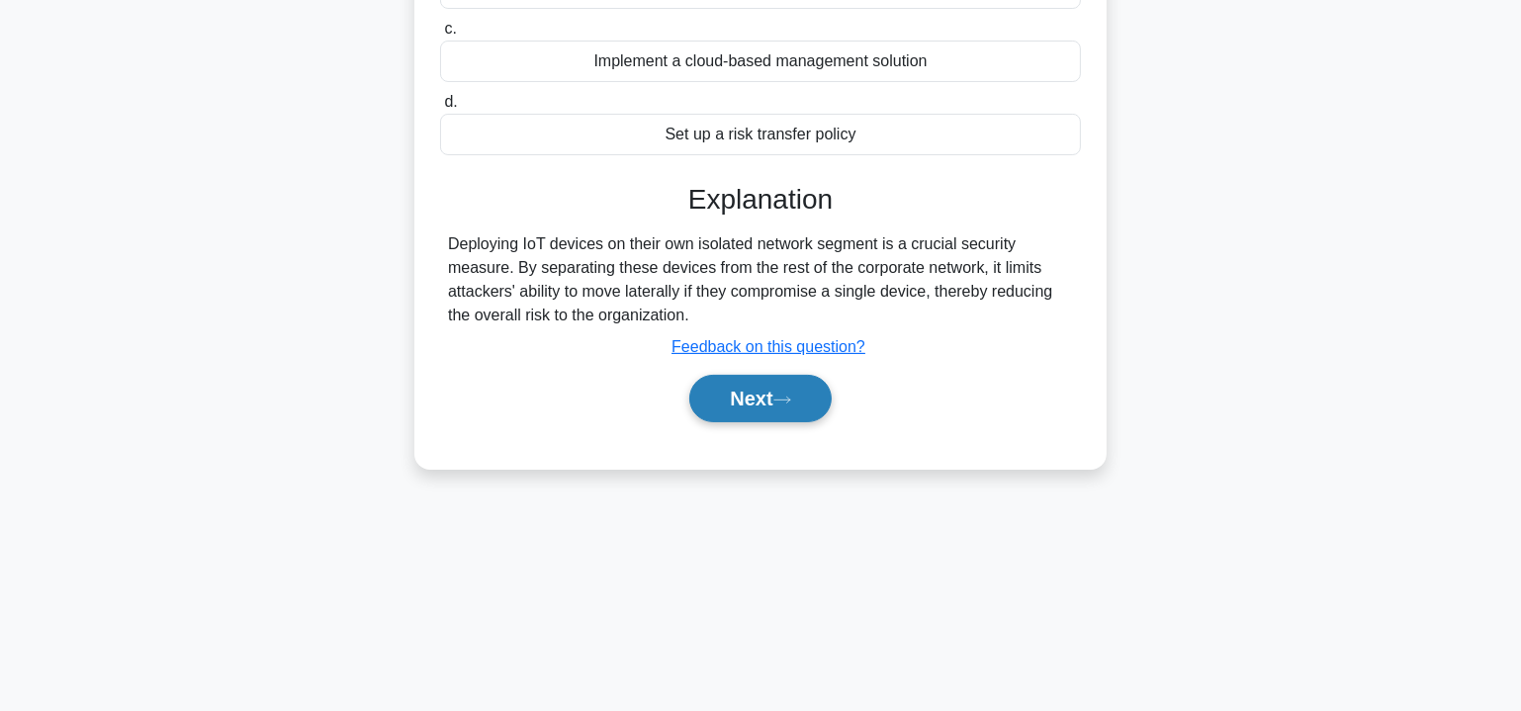 This screenshot has width=1521, height=711. I want to click on button: Next, so click(759, 398).